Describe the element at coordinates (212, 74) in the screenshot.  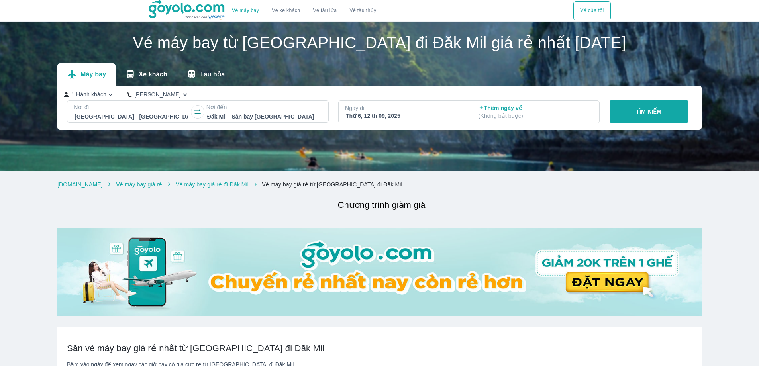
I see `p: Tàu hỏa` at that location.